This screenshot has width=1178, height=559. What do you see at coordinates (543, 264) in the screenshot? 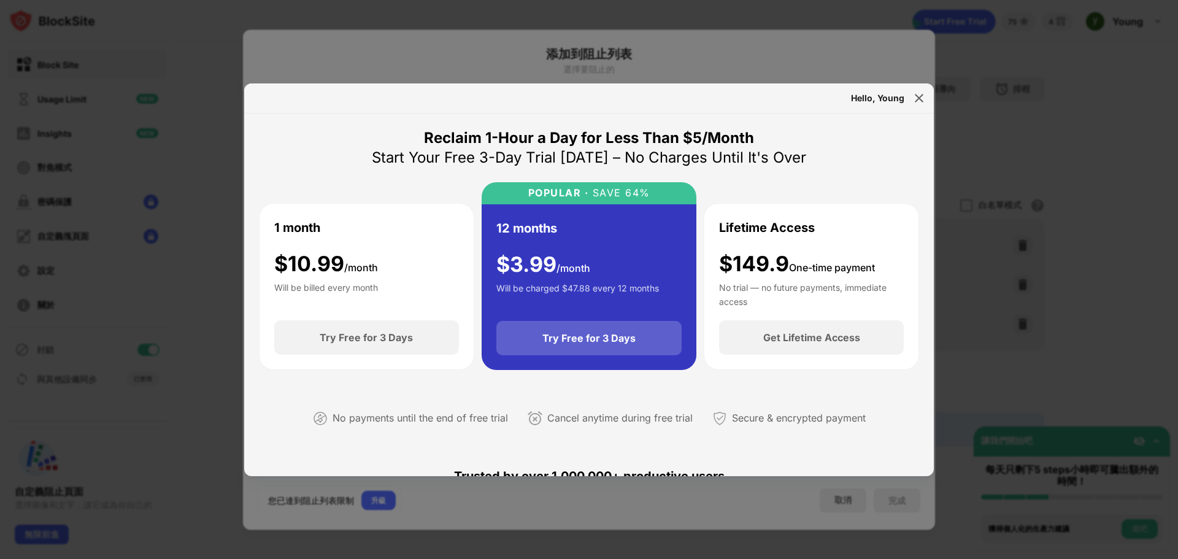
I see `div: $ 3.99` at bounding box center [543, 264].